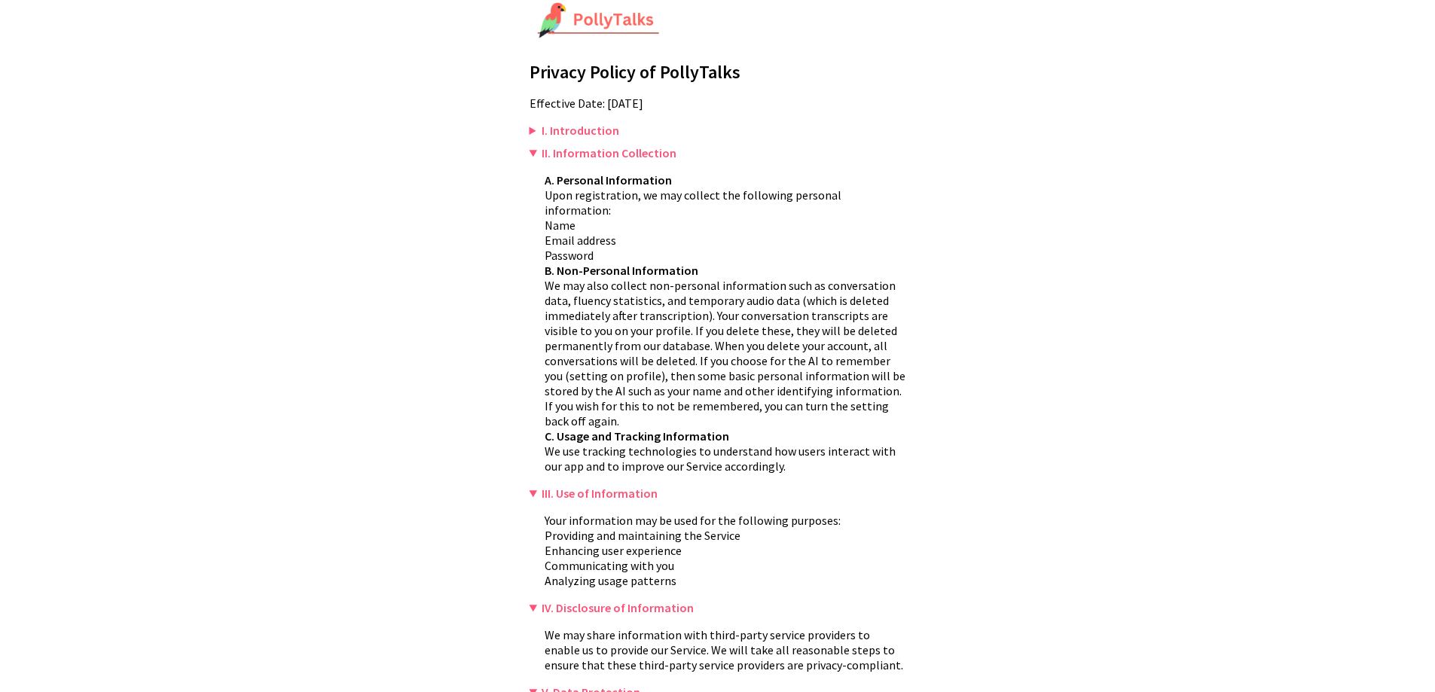 This screenshot has width=1435, height=692. I want to click on p: Your information may be used for the following purposes: Providing and maintaining the Service En..., so click(725, 551).